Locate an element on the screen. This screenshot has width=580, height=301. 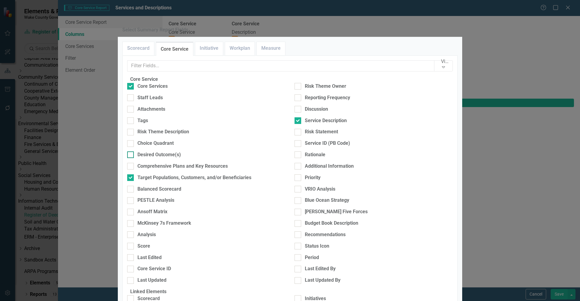
a: Measure is located at coordinates (271, 48).